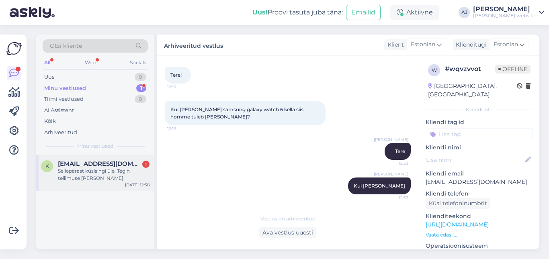 Image resolution: width=549 pixels, height=259 pixels. I want to click on label: Arhiveeritud vestlus, so click(193, 45).